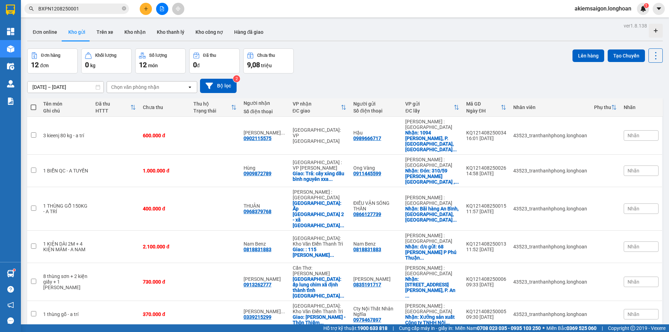 The image size is (669, 332). I want to click on div: Nhân viên, so click(550, 107).